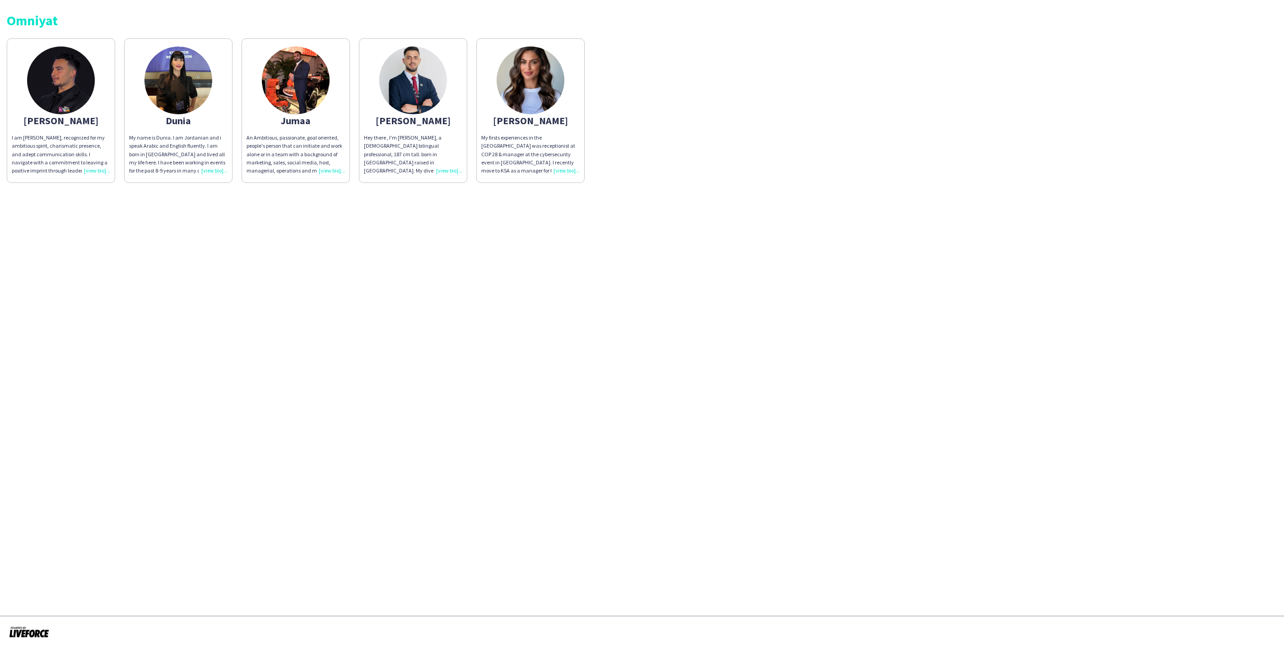 The width and height of the screenshot is (1284, 649). Describe the element at coordinates (296, 80) in the screenshot. I see `img: thumb-04c8ab8f-001e-40d4-a24f-11082c3576b6.jpg` at that location.